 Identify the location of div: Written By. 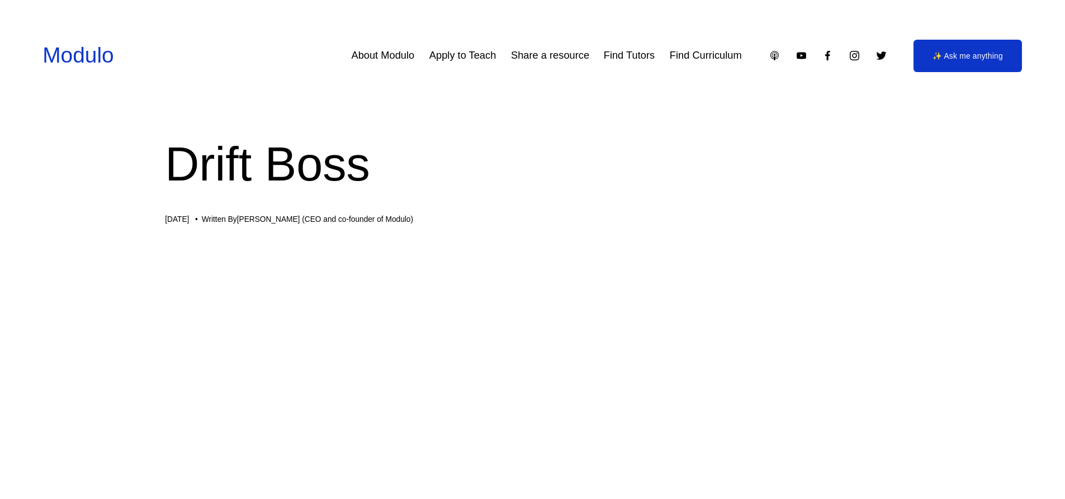
(307, 220).